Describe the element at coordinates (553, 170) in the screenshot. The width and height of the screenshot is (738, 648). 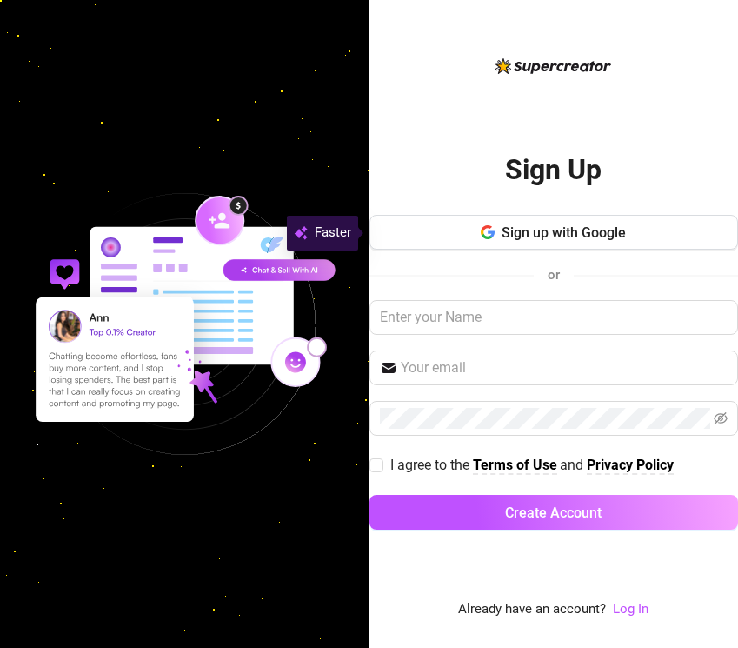
I see `h2: Sign Up` at that location.